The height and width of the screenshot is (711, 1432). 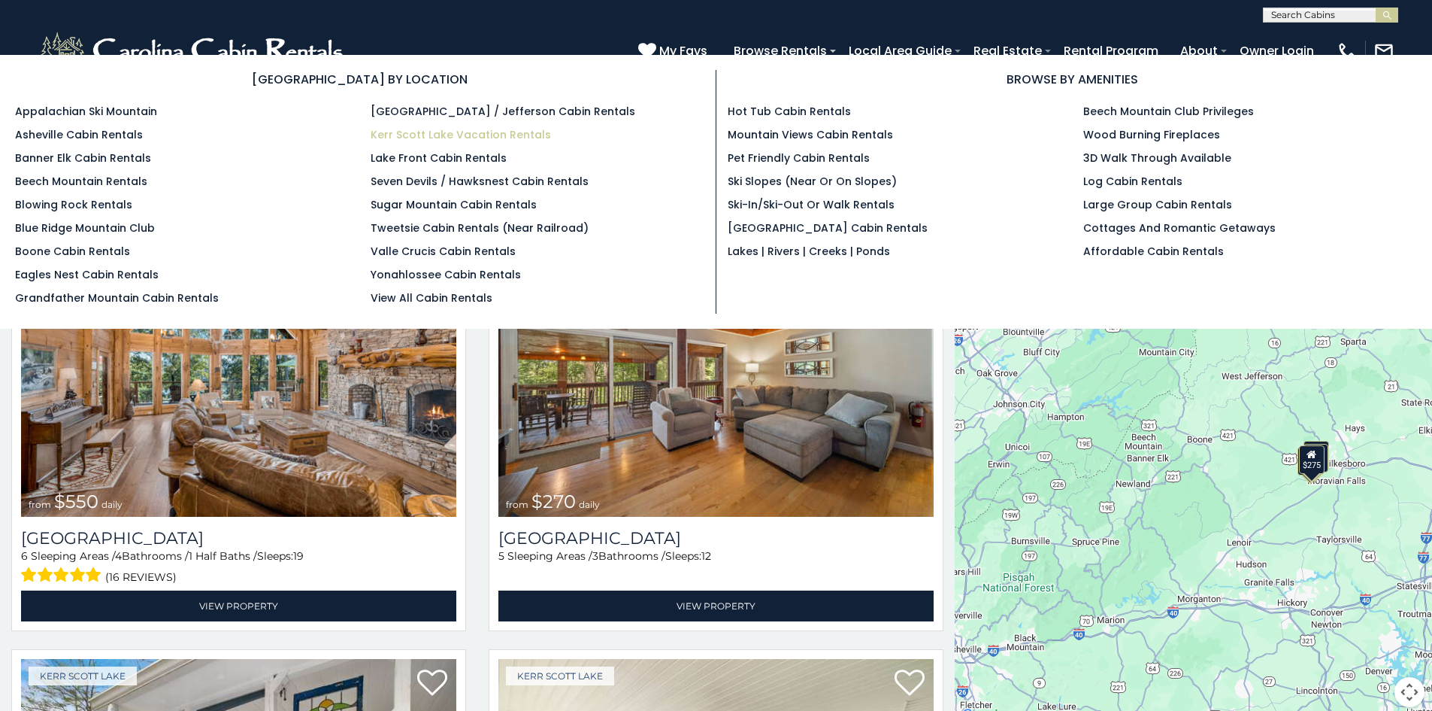 I want to click on a: Asheville Cabin Rentals, so click(x=79, y=135).